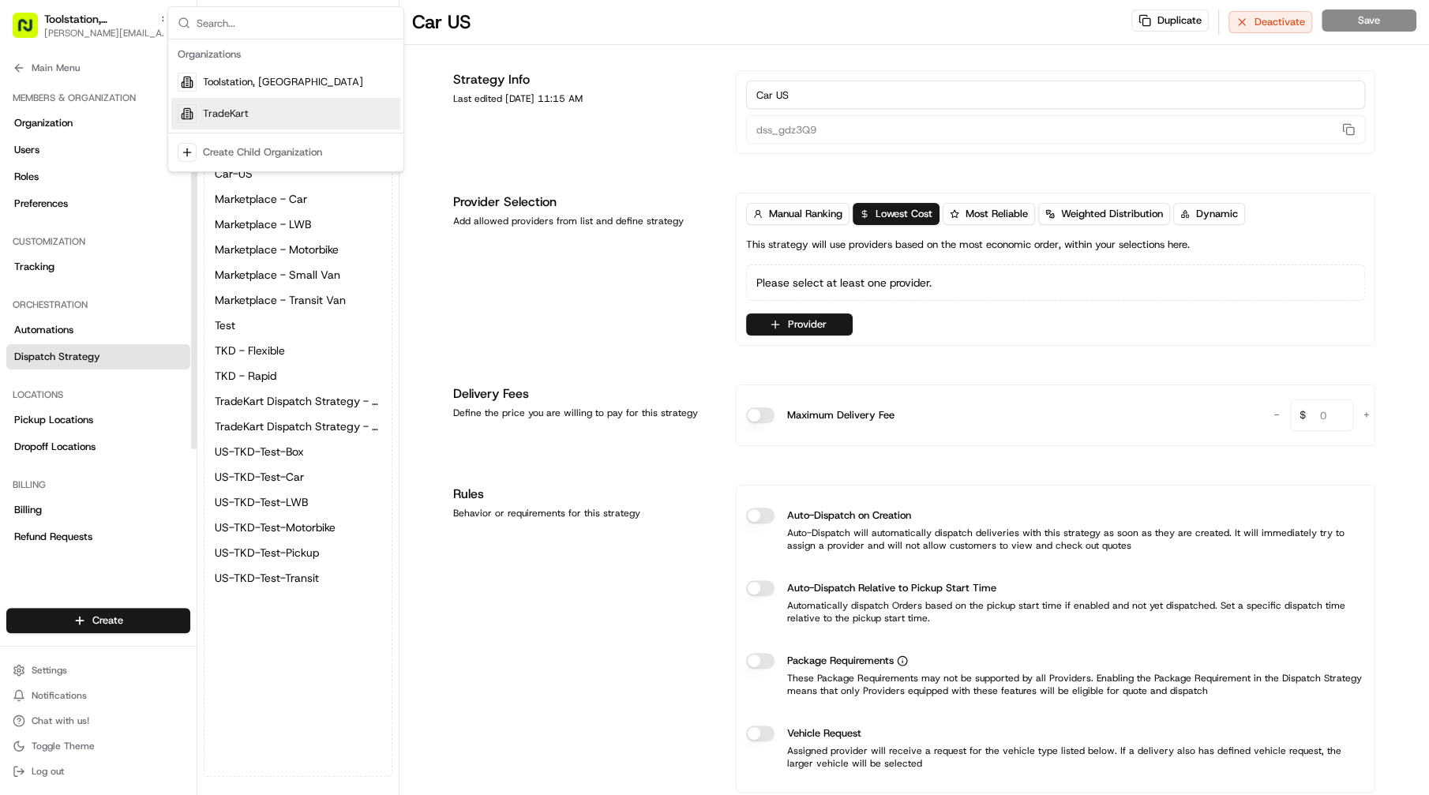 Image resolution: width=1429 pixels, height=795 pixels. I want to click on a: US-TKD-Test-Pickup, so click(298, 553).